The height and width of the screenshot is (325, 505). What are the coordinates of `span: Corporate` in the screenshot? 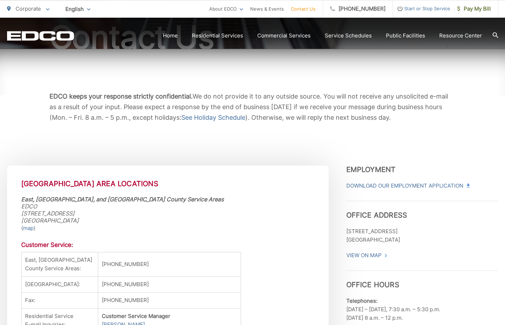 It's located at (28, 8).